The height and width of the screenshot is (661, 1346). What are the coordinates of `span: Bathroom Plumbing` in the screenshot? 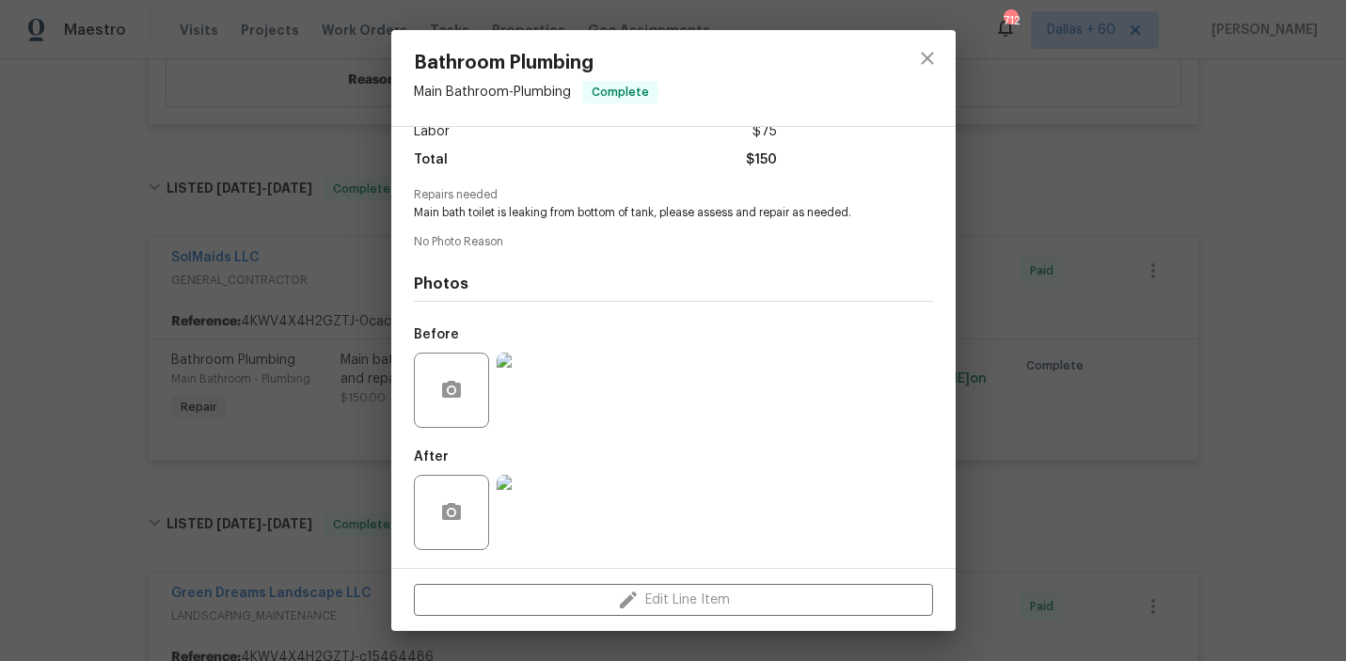 It's located at (536, 63).